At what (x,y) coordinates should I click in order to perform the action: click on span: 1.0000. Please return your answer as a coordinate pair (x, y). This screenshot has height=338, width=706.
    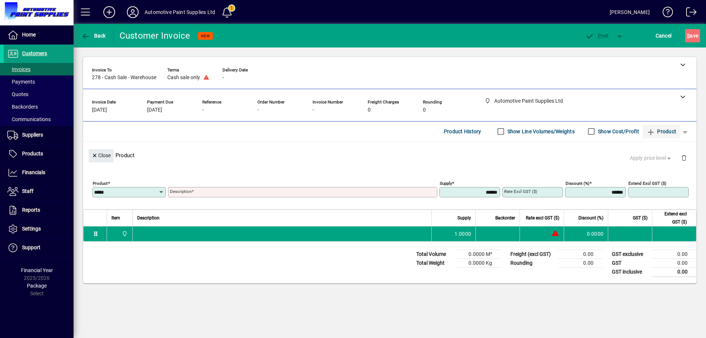
    Looking at the image, I should click on (463, 234).